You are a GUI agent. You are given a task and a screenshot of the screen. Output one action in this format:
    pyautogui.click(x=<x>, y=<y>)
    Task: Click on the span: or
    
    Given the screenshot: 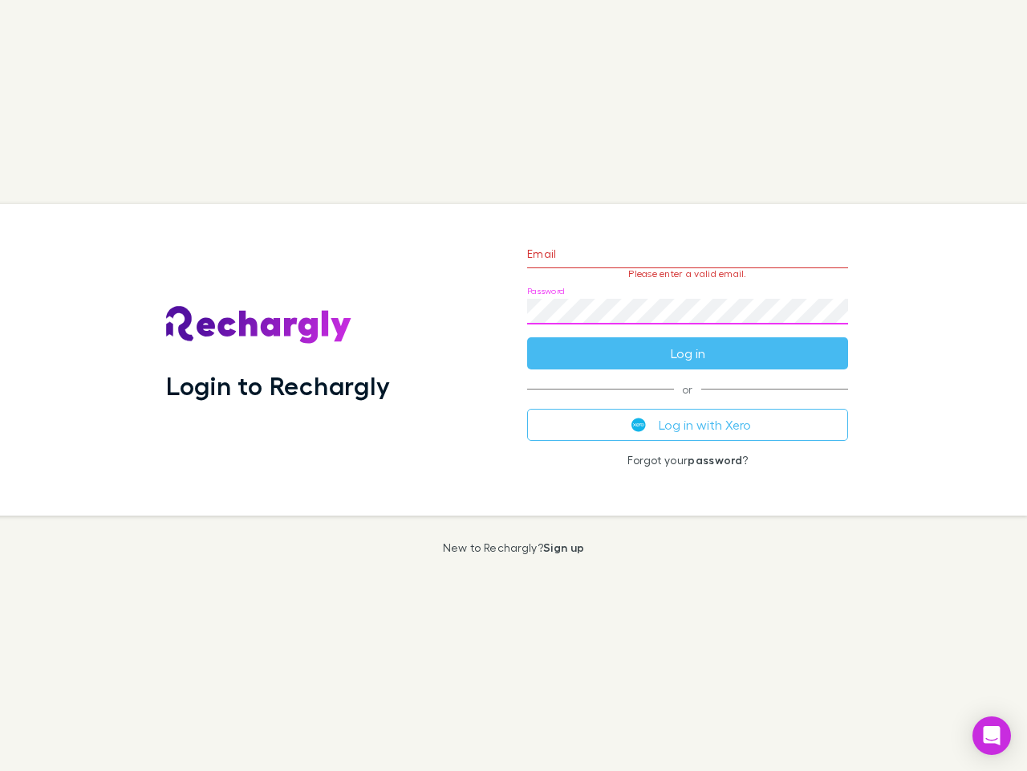 What is the action you would take?
    pyautogui.click(x=688, y=388)
    